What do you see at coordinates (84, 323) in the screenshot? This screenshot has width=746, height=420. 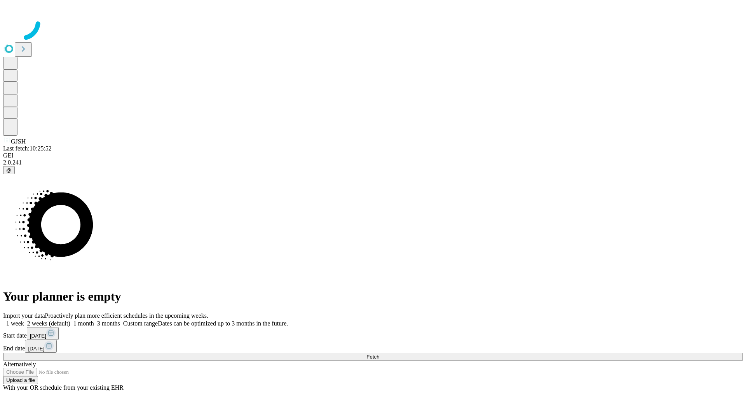 I see `span: 1 month` at bounding box center [84, 323].